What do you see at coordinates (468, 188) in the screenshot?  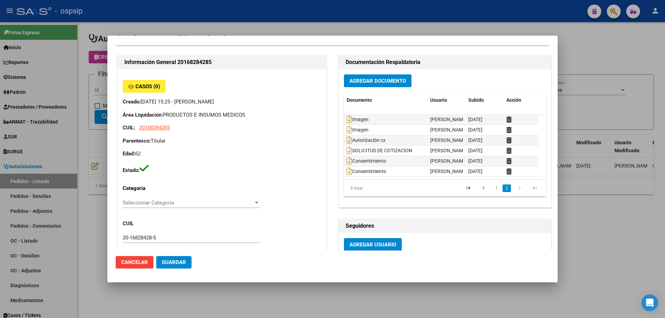 I see `a: go to first page` at bounding box center [468, 188].